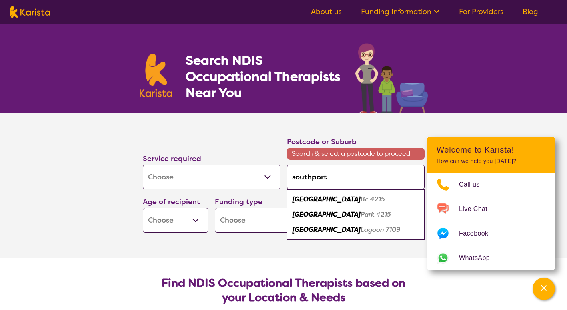  What do you see at coordinates (356, 154) in the screenshot?
I see `span: Search & select a postcode to proceed` at bounding box center [356, 154].